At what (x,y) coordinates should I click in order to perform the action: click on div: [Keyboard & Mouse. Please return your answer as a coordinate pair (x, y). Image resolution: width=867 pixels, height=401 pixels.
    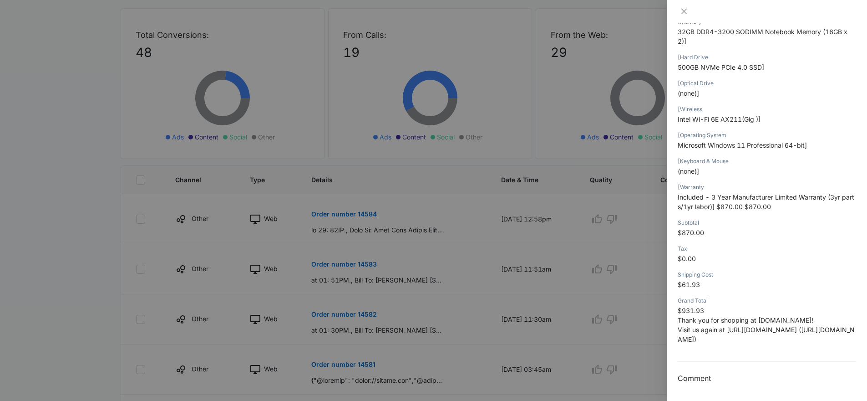
    Looking at the image, I should click on (767, 161).